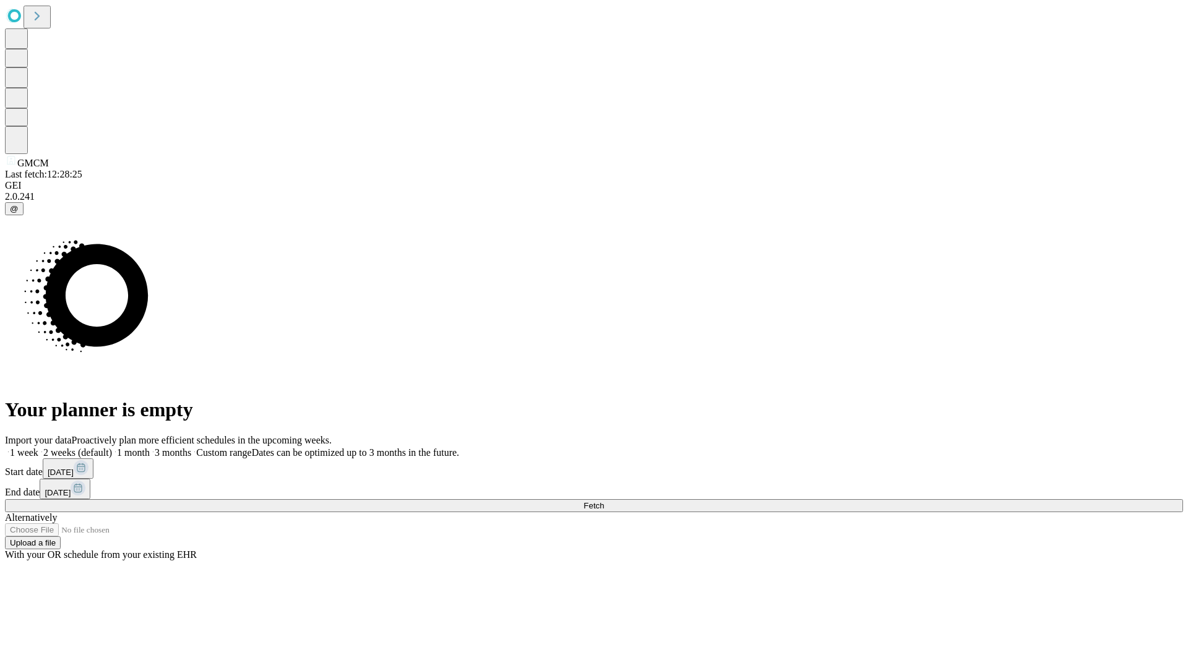  I want to click on h1: Your planner is empty, so click(594, 410).